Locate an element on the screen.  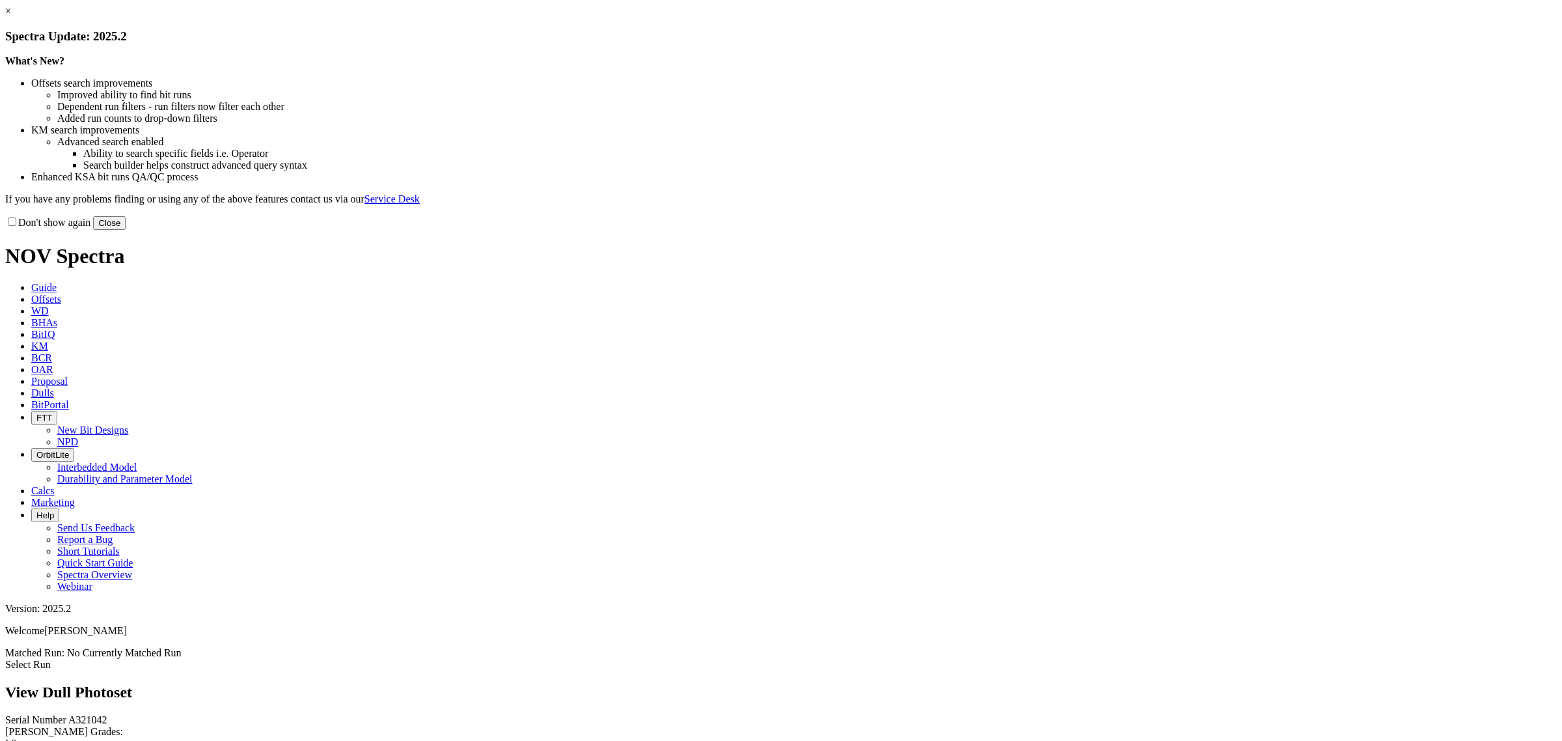
span: OAR is located at coordinates (42, 369).